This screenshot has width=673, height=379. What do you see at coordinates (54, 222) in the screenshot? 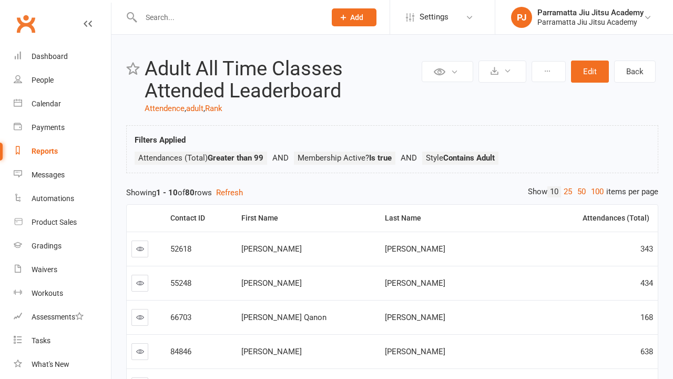
I see `div: Product Sales` at bounding box center [54, 222].